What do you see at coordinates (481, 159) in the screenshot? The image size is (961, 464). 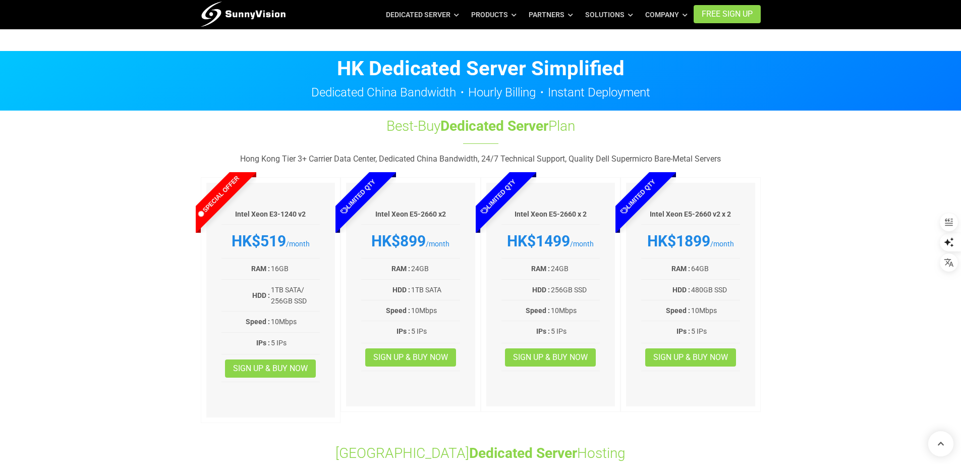 I see `p: Hong Kong Tier 3+ Carrier Data Center, Dedicated China Bandwidth, 24/7 Technical Support, Quality...` at bounding box center [481, 159].